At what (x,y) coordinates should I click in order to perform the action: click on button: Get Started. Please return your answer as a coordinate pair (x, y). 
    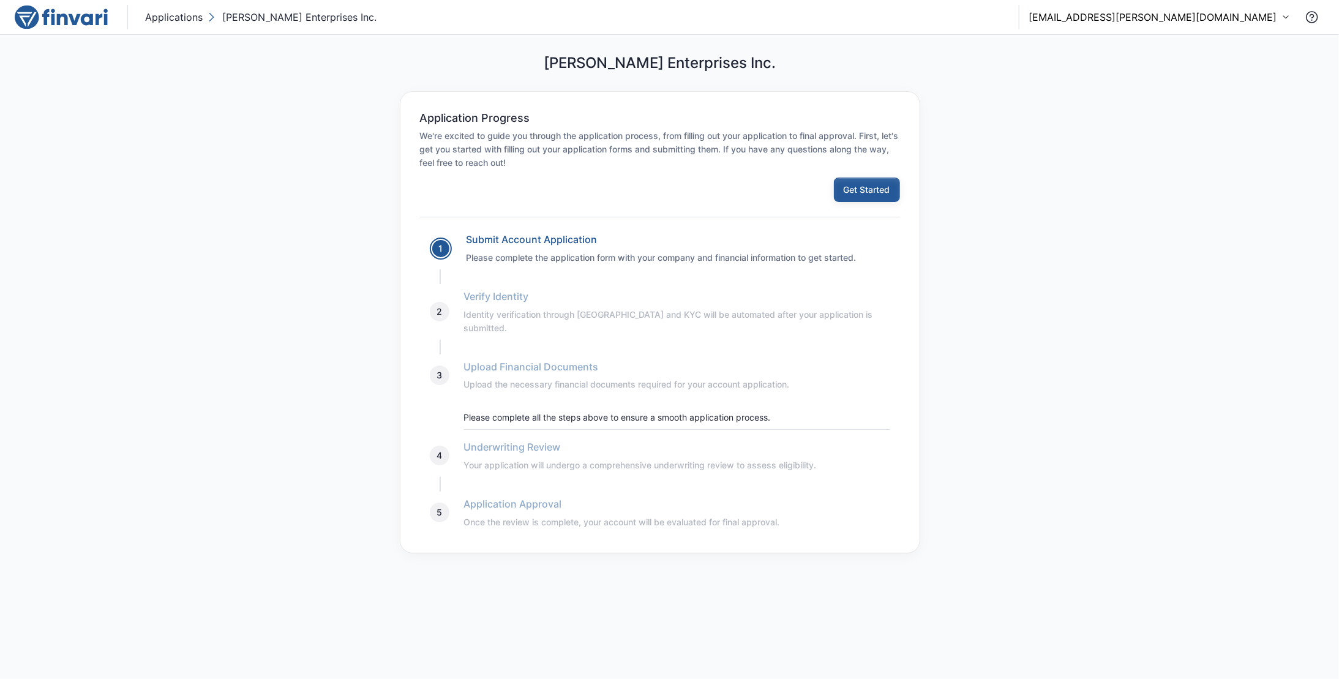
    Looking at the image, I should click on (867, 190).